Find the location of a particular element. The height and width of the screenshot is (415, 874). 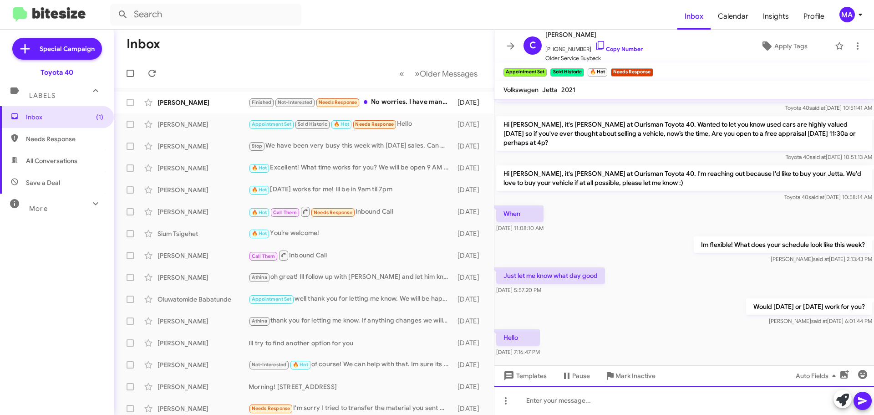

button: Apply Tags is located at coordinates (783, 46).